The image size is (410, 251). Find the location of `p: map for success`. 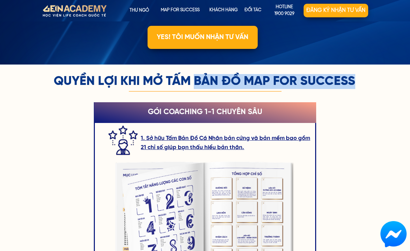

p: map for success is located at coordinates (180, 11).